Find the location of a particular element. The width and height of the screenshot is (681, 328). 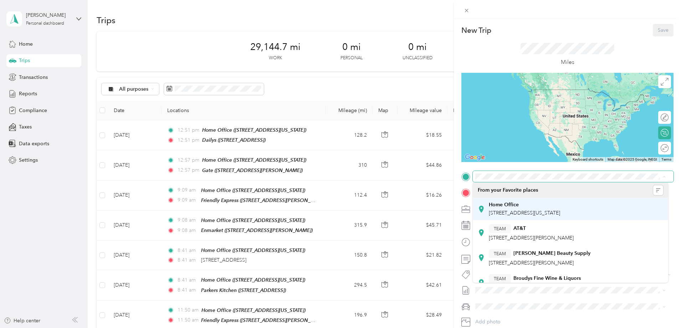

span: Map data ©2025 Google, INEGI is located at coordinates (632, 159).